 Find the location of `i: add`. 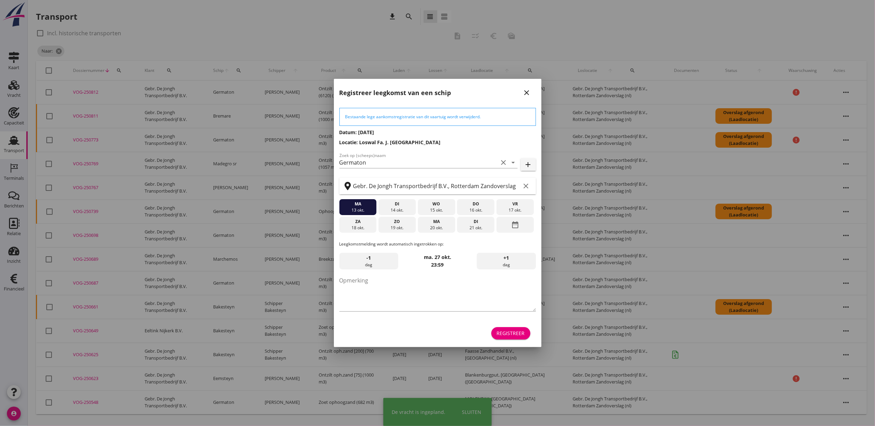

i: add is located at coordinates (528, 165).